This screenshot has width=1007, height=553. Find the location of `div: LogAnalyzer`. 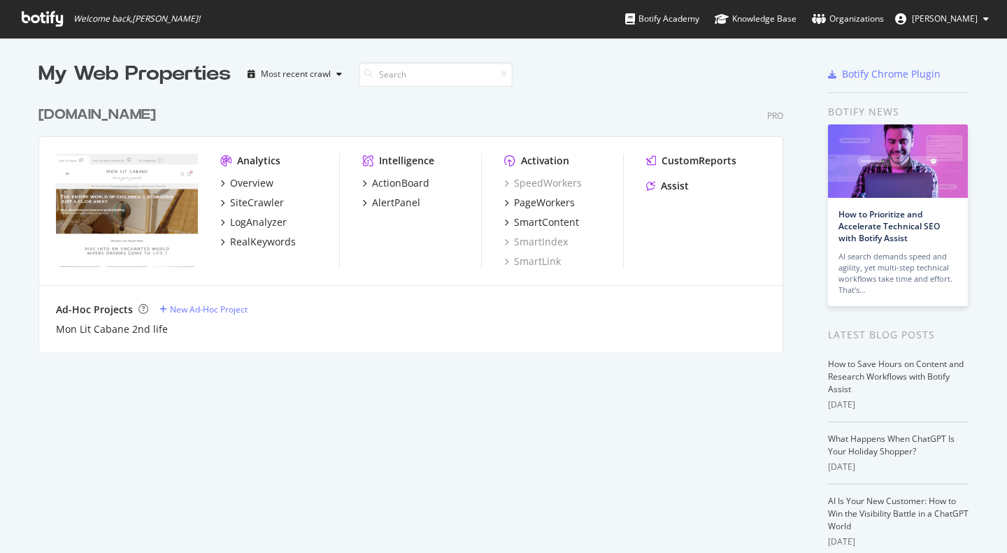

div: LogAnalyzer is located at coordinates (258, 222).